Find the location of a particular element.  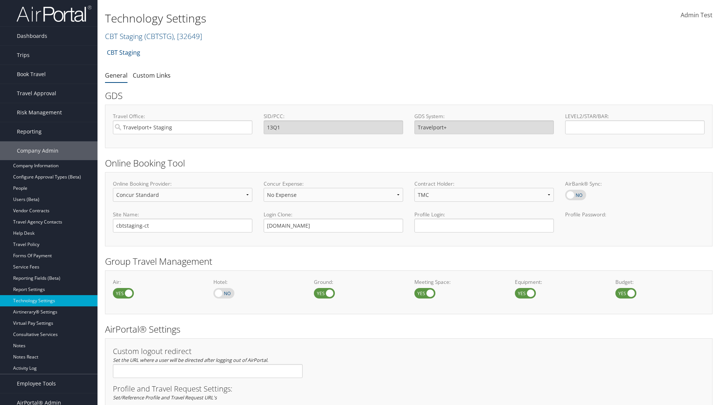

span: Company Admin is located at coordinates (37, 151).